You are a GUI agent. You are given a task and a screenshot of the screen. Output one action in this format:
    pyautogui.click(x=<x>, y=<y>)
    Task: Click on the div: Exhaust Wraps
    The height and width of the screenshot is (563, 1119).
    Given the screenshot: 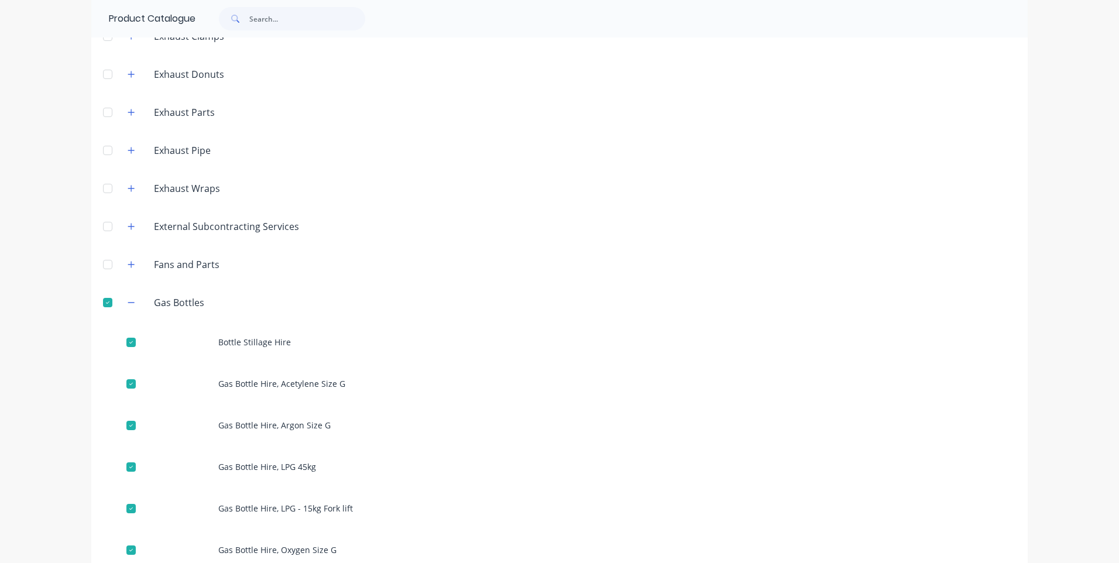 What is the action you would take?
    pyautogui.click(x=187, y=188)
    